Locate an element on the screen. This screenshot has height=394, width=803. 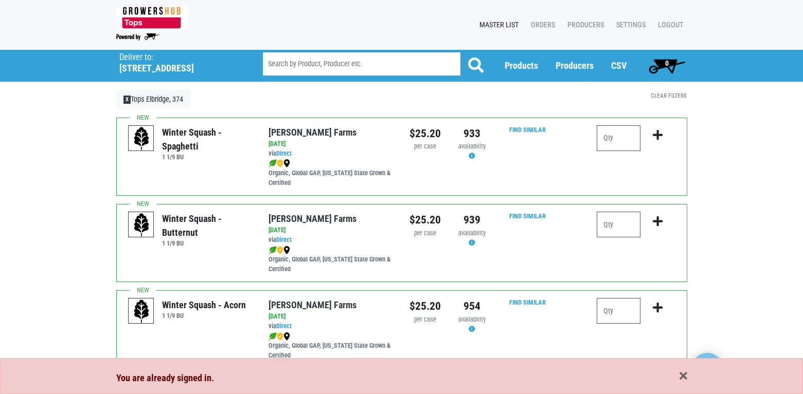
span: 0 is located at coordinates (666, 63).